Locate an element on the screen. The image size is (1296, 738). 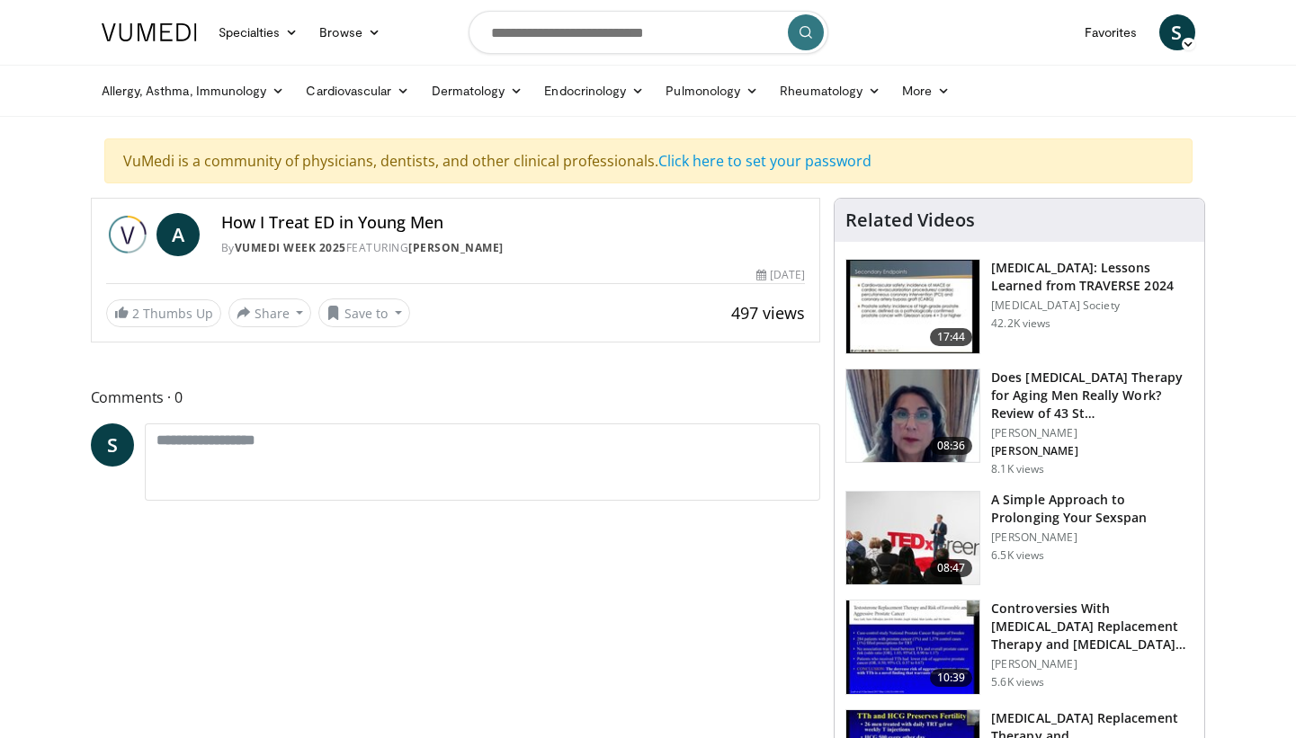
a: Favorites is located at coordinates (1110, 32).